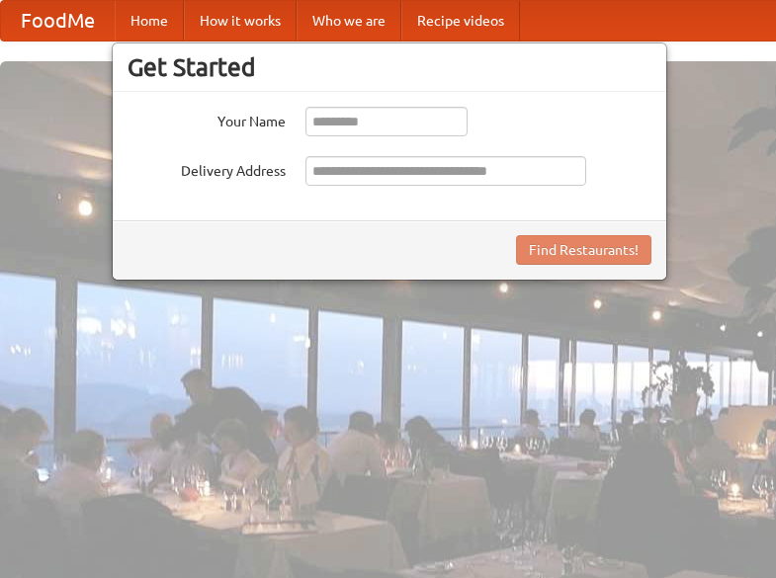  Describe the element at coordinates (349, 21) in the screenshot. I see `a: Who we are` at that location.